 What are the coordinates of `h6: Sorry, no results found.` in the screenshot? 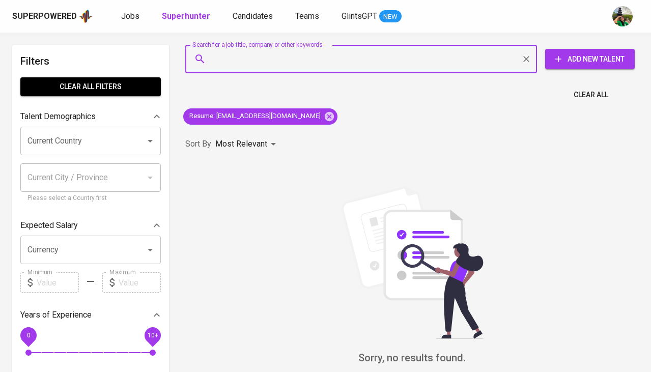 It's located at (412, 358).